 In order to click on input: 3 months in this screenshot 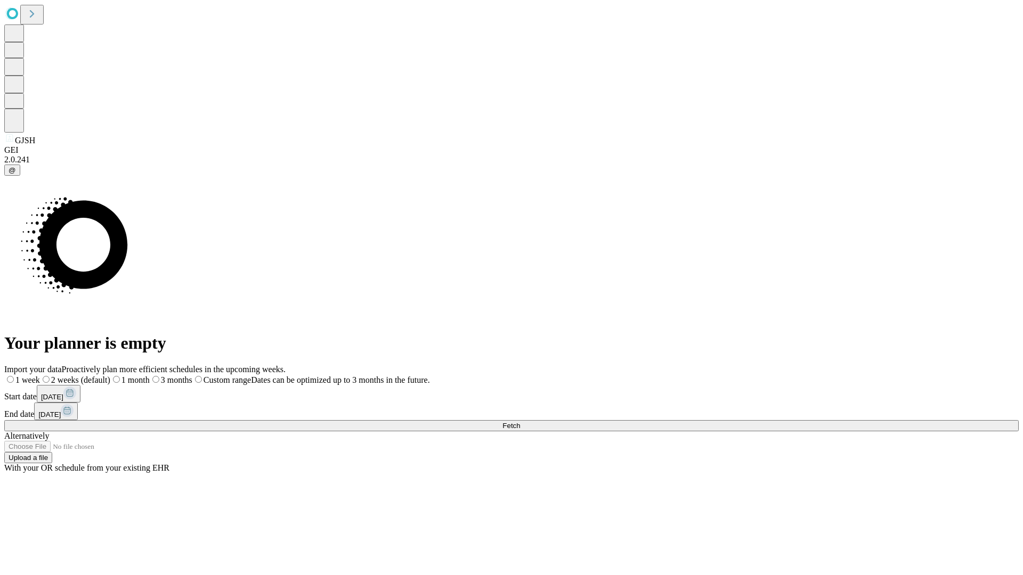, I will do `click(156, 379)`.